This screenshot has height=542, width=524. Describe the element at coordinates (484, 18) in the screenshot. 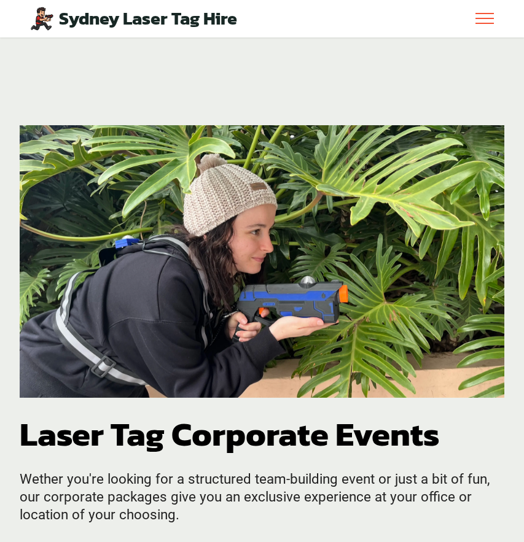

I see `button: Toggle navigation` at that location.